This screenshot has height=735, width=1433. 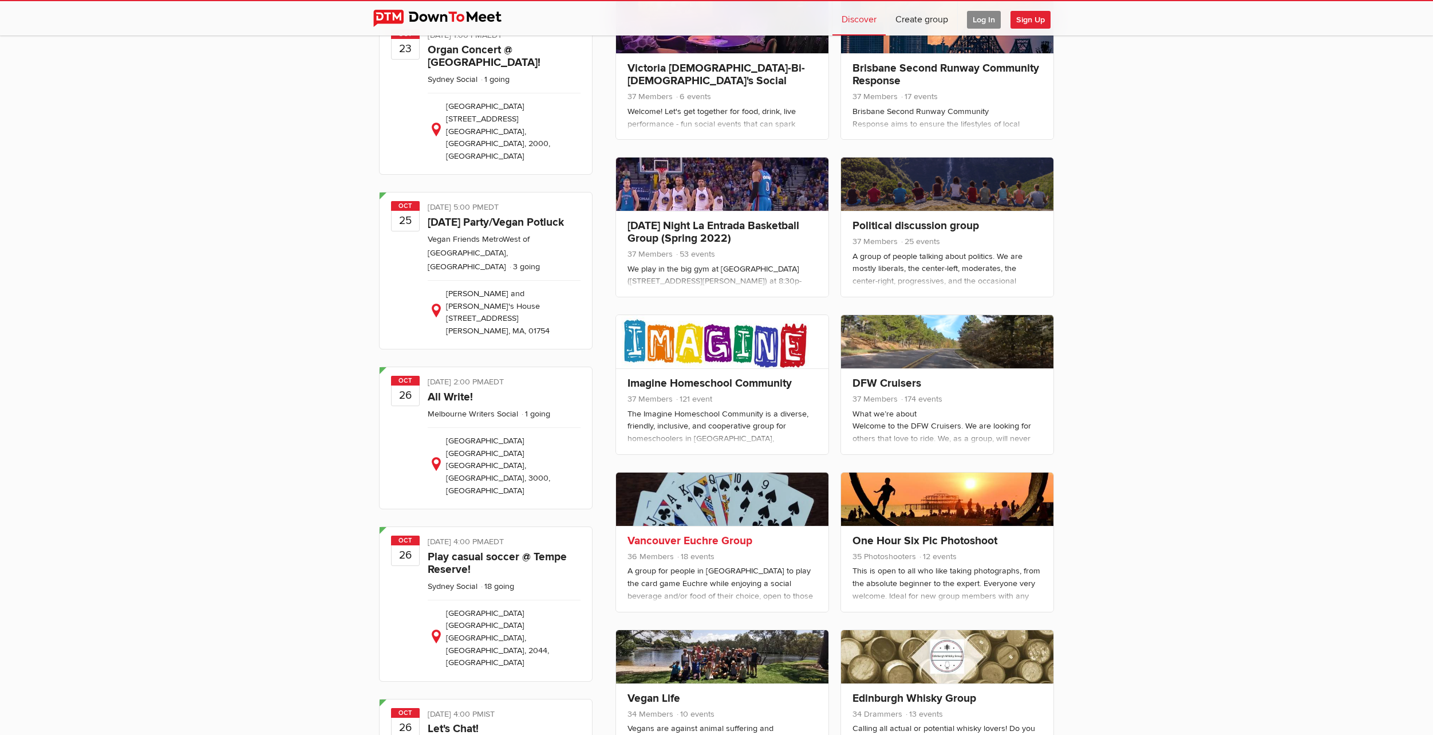 I want to click on div: The Imagine Homeschool Community is a diverse, friendly, inclusive, and cooperative group for hom..., so click(x=722, y=562).